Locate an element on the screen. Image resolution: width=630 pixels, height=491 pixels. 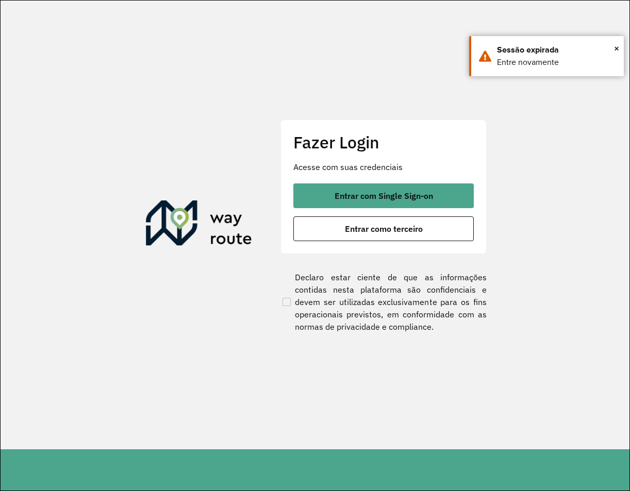
span: Entrar como terceiro is located at coordinates (384, 229).